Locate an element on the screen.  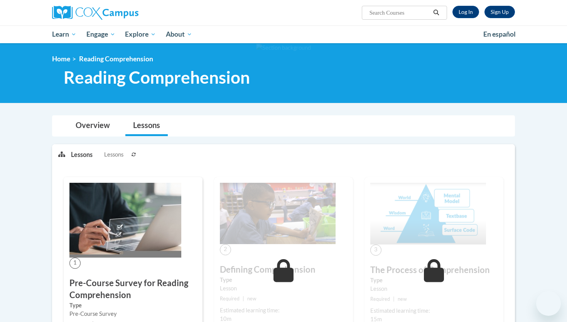
div: Main menu is located at coordinates (284, 34).